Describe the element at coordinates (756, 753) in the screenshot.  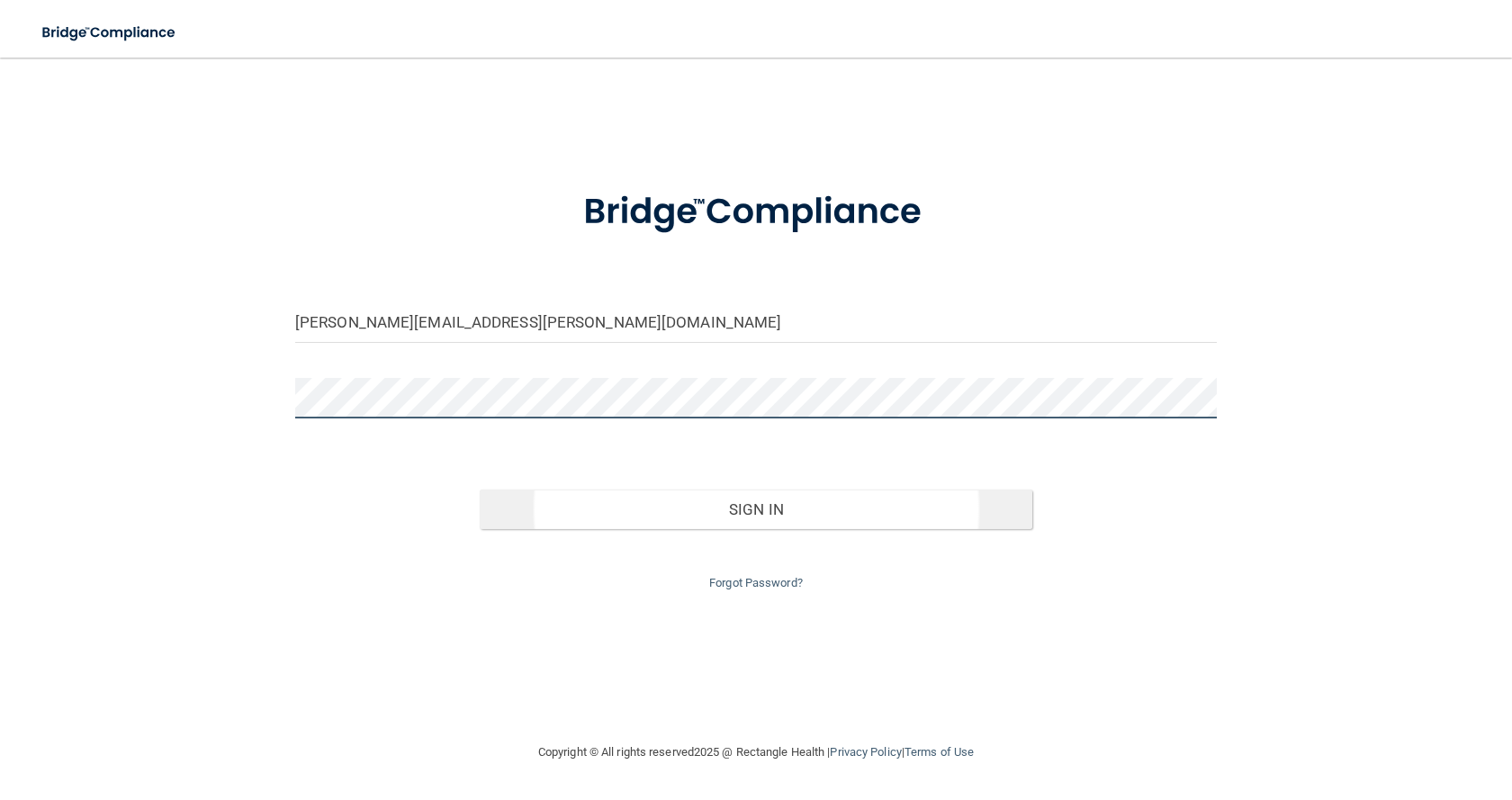
I see `div: Copyright © All rights reserved 2025 @ Rectangle Health | |` at that location.